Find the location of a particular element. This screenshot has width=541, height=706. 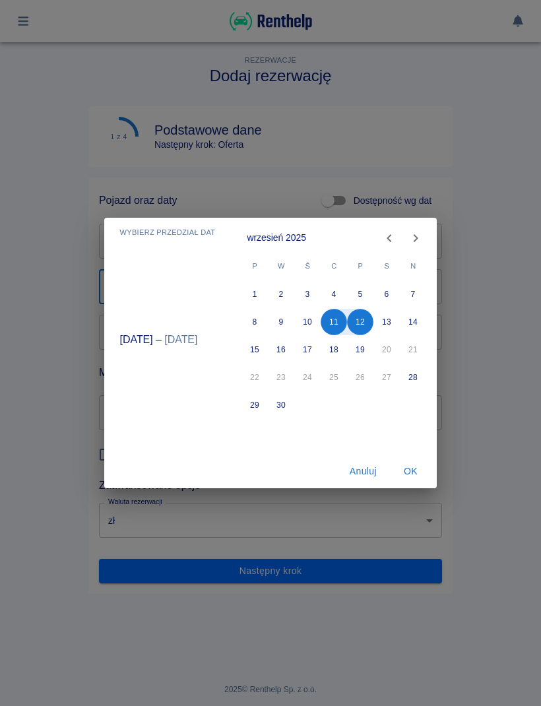

button: 7 is located at coordinates (413, 294).